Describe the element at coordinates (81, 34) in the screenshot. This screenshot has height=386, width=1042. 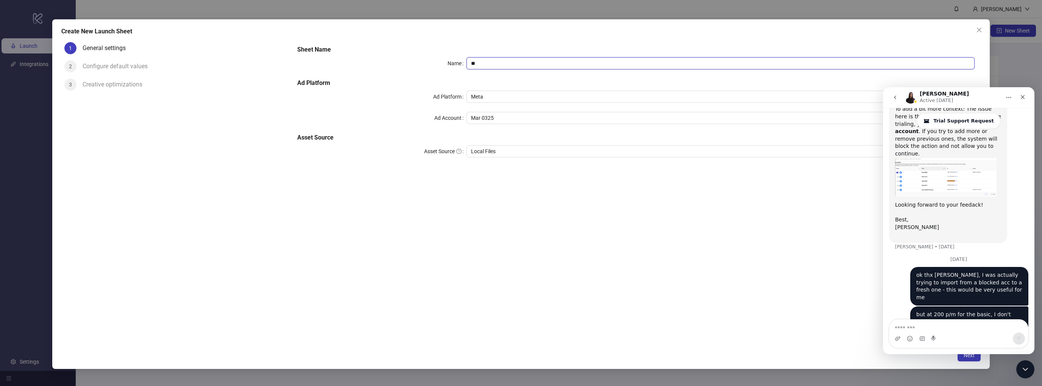
I see `span: Trial Support Request` at that location.